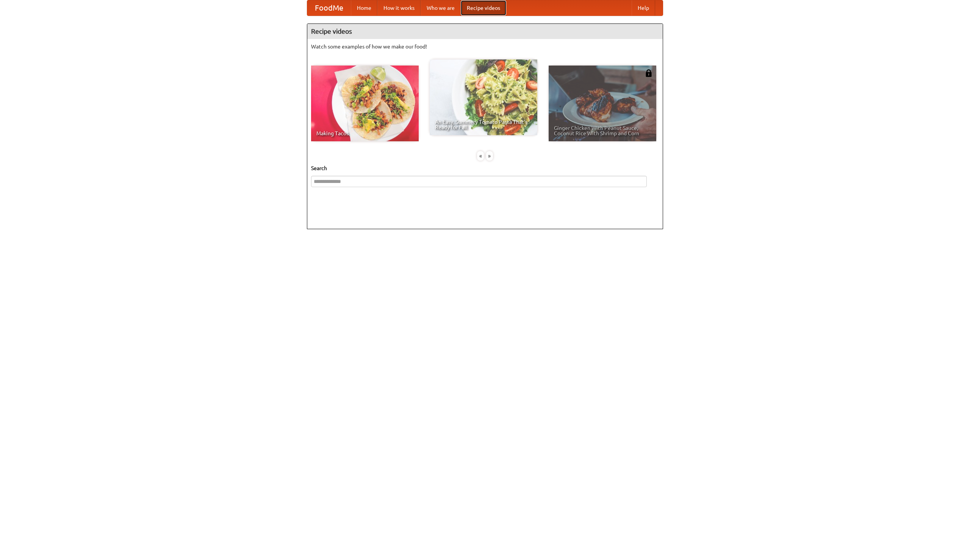 This screenshot has height=536, width=970. Describe the element at coordinates (485, 31) in the screenshot. I see `h4: Recipe videos` at that location.